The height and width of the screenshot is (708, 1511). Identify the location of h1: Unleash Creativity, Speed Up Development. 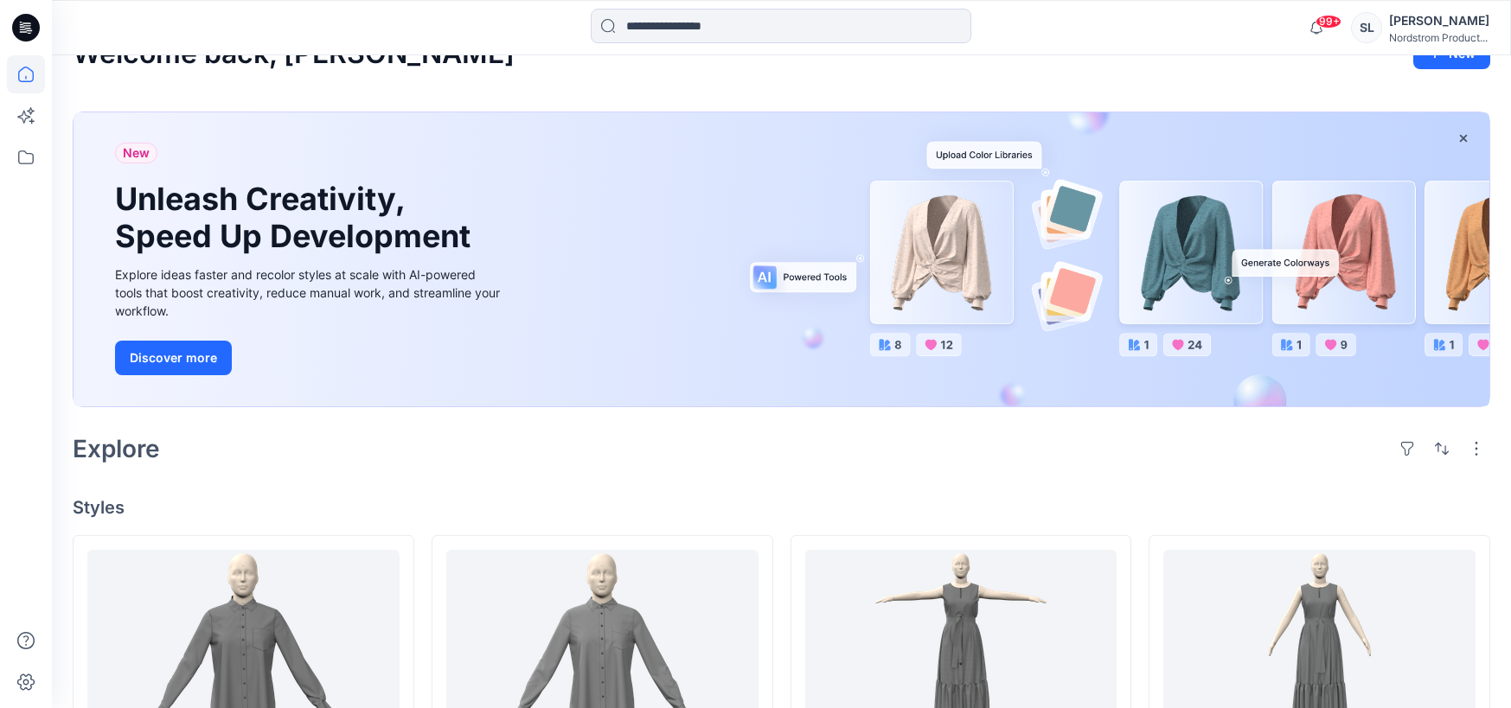
(297, 218).